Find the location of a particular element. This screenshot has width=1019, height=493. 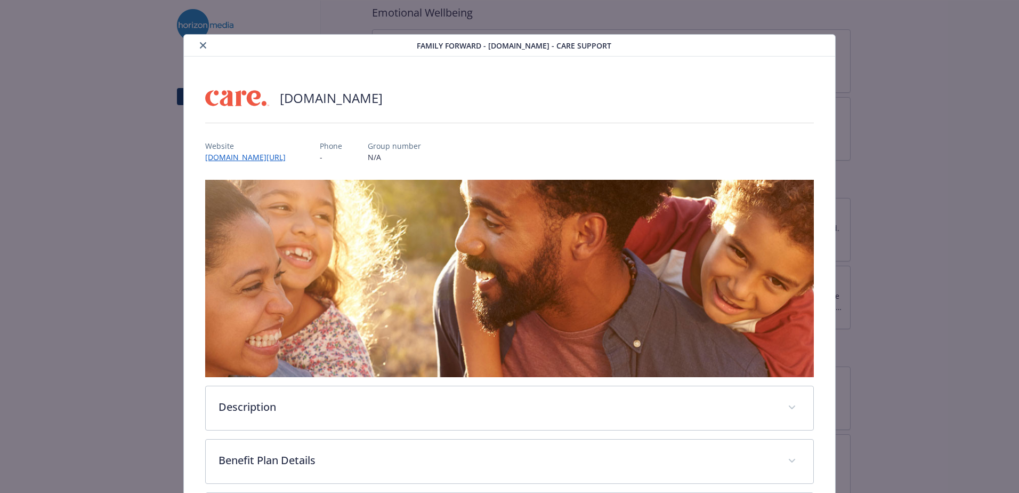

div: Description is located at coordinates (510, 408).